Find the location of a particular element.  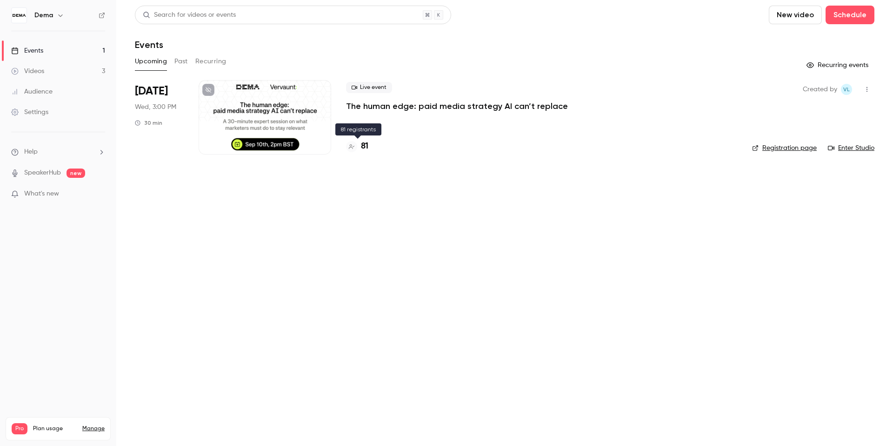

div: 30 min is located at coordinates (148, 123).